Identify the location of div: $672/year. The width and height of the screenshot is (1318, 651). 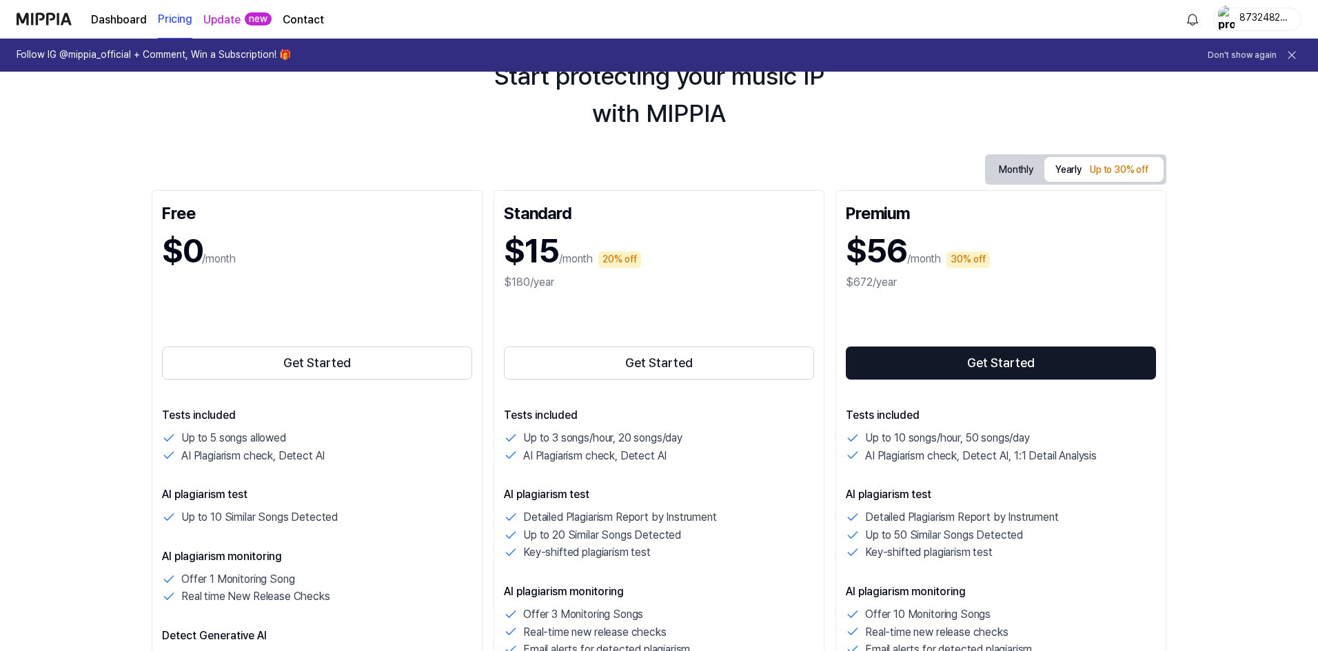
(1001, 283).